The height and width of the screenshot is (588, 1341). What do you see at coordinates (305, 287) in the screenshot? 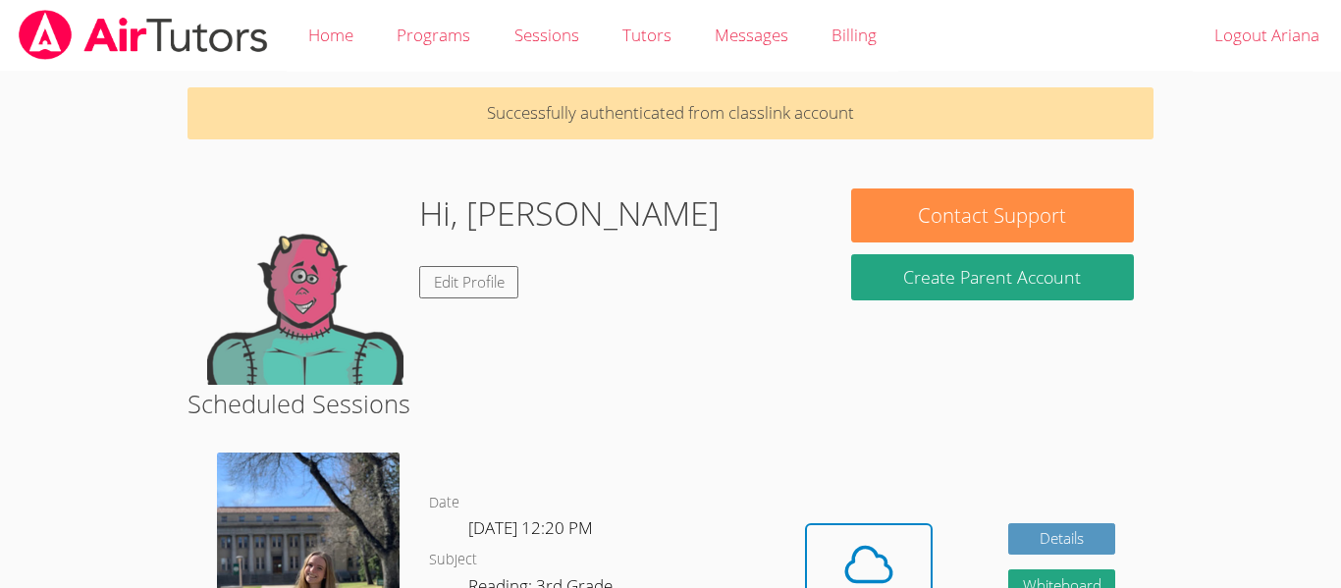
I see `img: default.png` at bounding box center [305, 287].